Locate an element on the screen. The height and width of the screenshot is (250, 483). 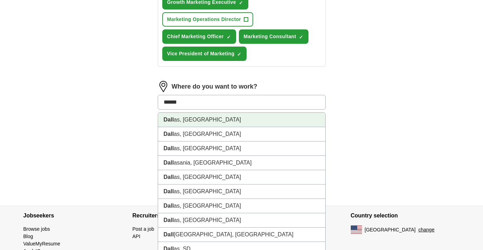
a: Post a job is located at coordinates (143, 229).